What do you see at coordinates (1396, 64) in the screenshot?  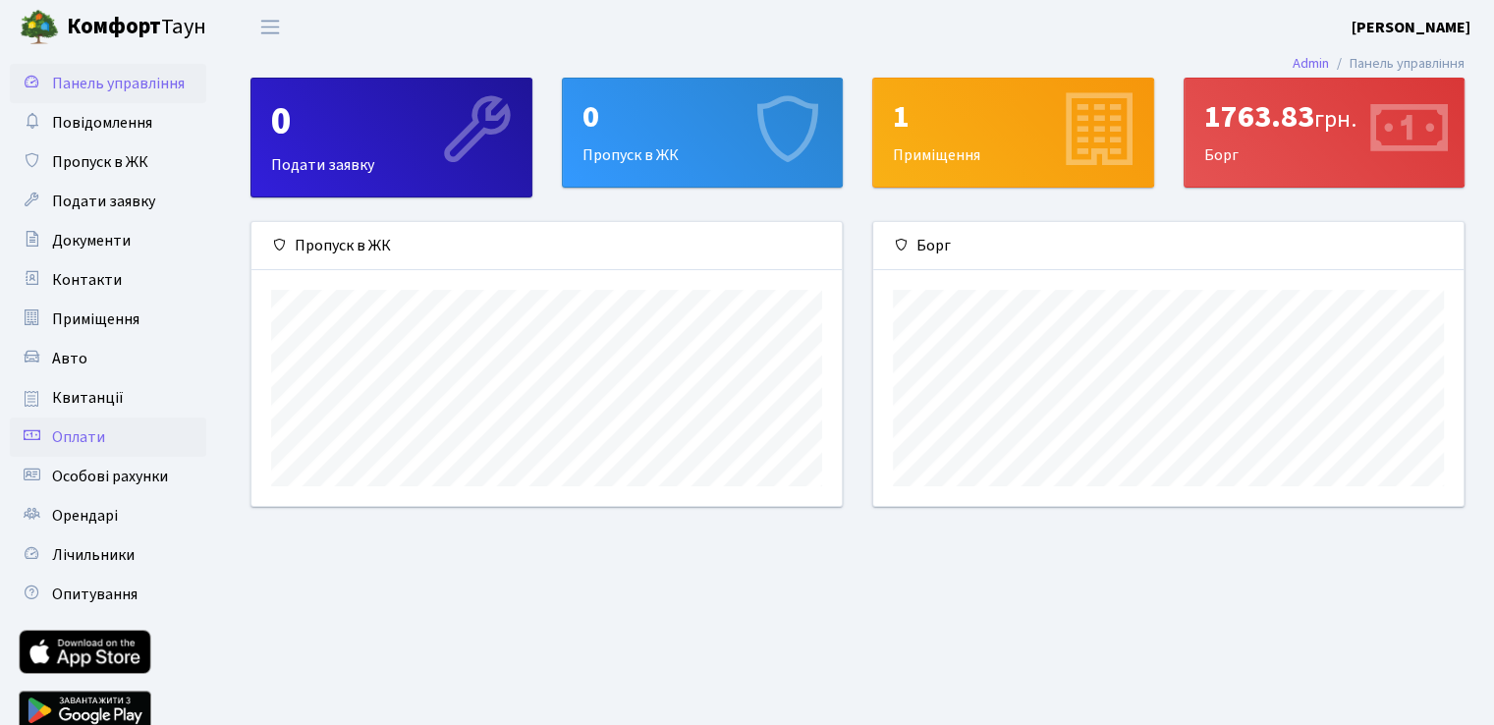 I see `li: Панель управління` at bounding box center [1396, 64].